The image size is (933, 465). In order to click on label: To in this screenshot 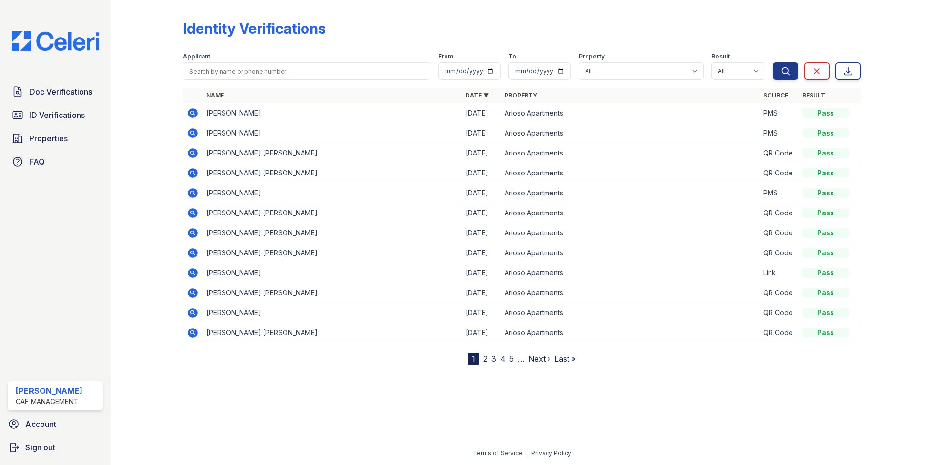, I will do `click(512, 57)`.